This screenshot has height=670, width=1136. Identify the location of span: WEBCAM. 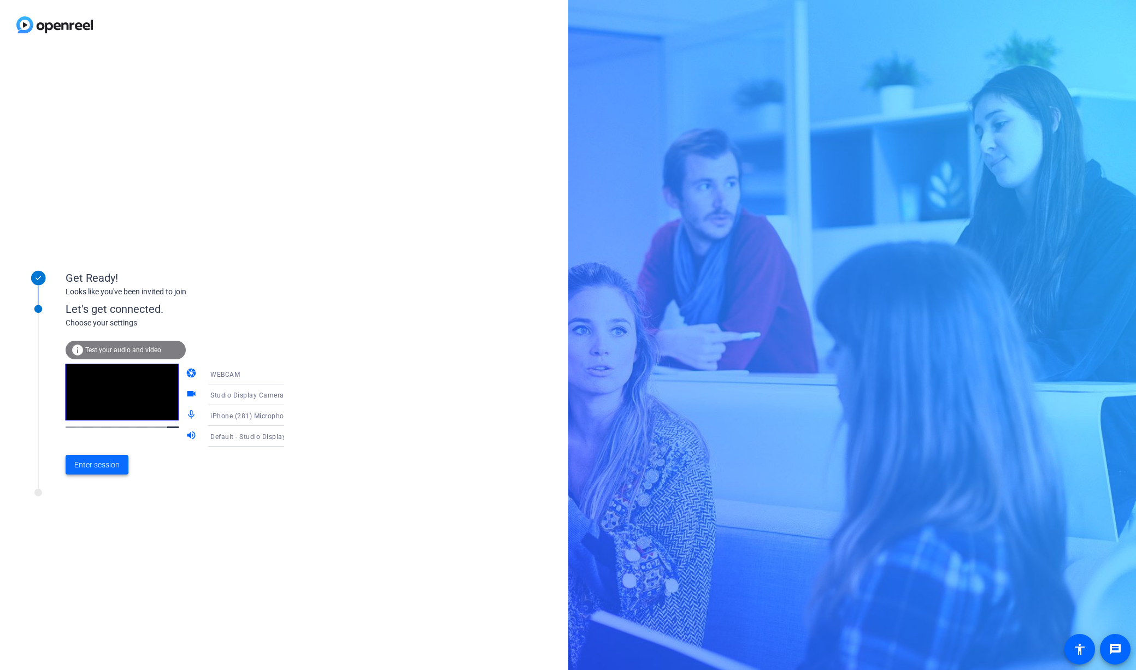
(225, 375).